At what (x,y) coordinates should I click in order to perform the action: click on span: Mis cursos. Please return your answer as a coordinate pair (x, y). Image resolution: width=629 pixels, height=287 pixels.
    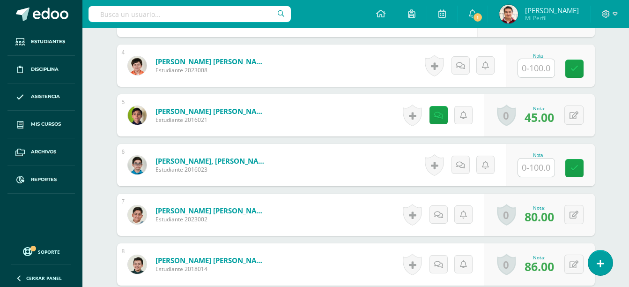
    Looking at the image, I should click on (46, 124).